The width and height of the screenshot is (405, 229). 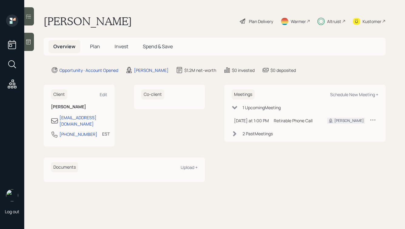 What do you see at coordinates (12, 211) in the screenshot?
I see `div: Log out` at bounding box center [12, 211].